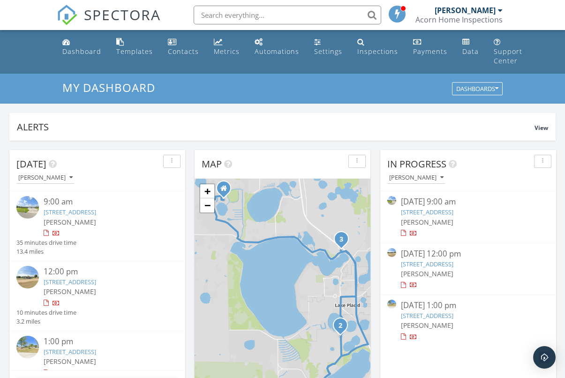  What do you see at coordinates (417, 164) in the screenshot?
I see `span: In Progress` at bounding box center [417, 164].